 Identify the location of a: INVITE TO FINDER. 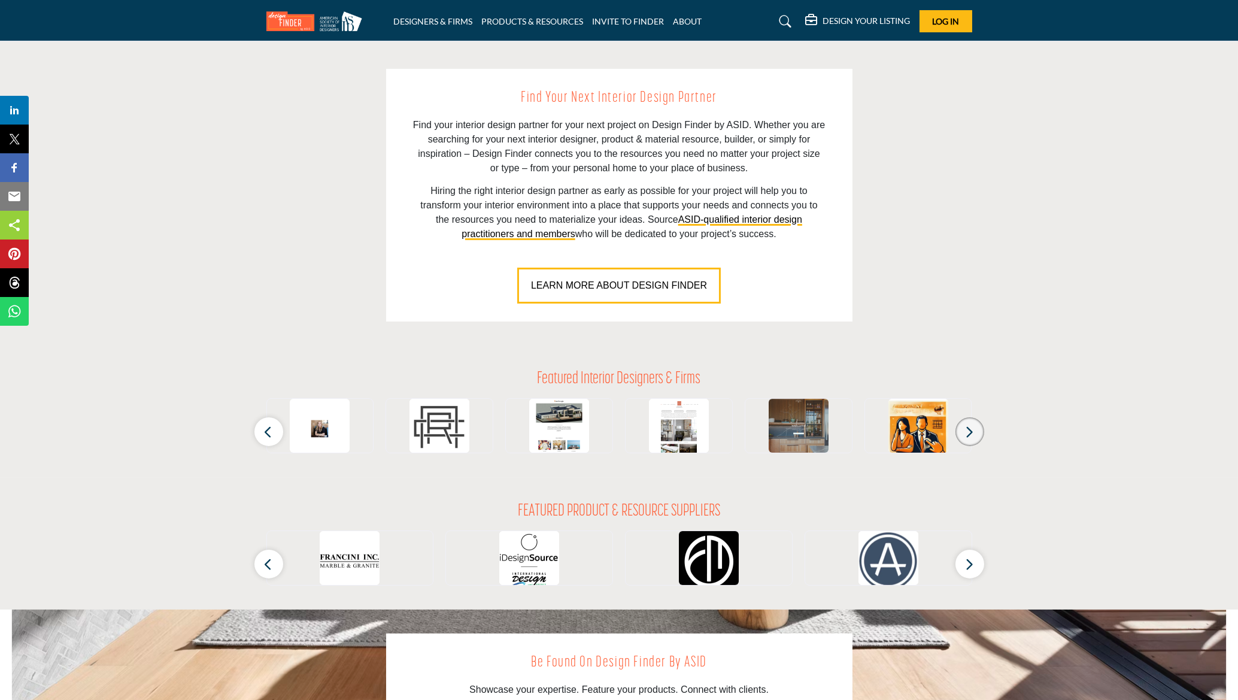
(628, 21).